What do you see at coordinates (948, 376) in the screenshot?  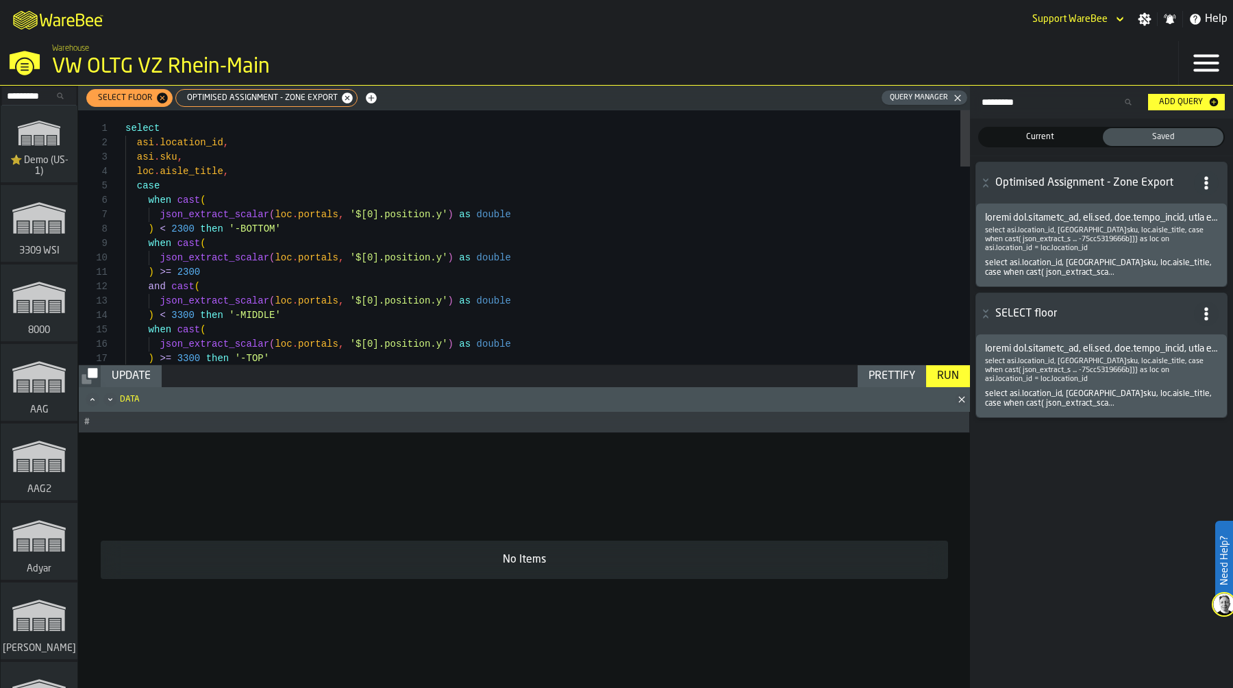 I see `button: button-Run` at bounding box center [948, 376].